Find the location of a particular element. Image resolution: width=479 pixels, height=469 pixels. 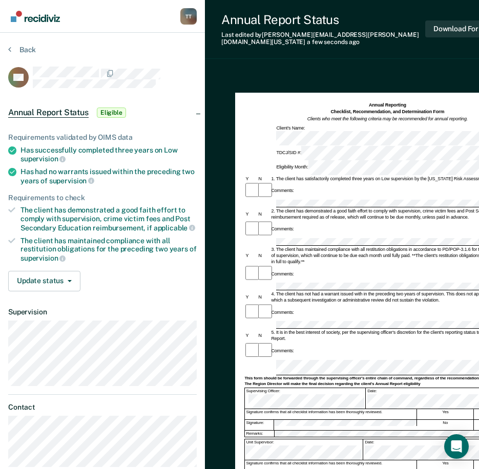

div: Has had no warrants issued within the preceding two years of is located at coordinates (109, 176).